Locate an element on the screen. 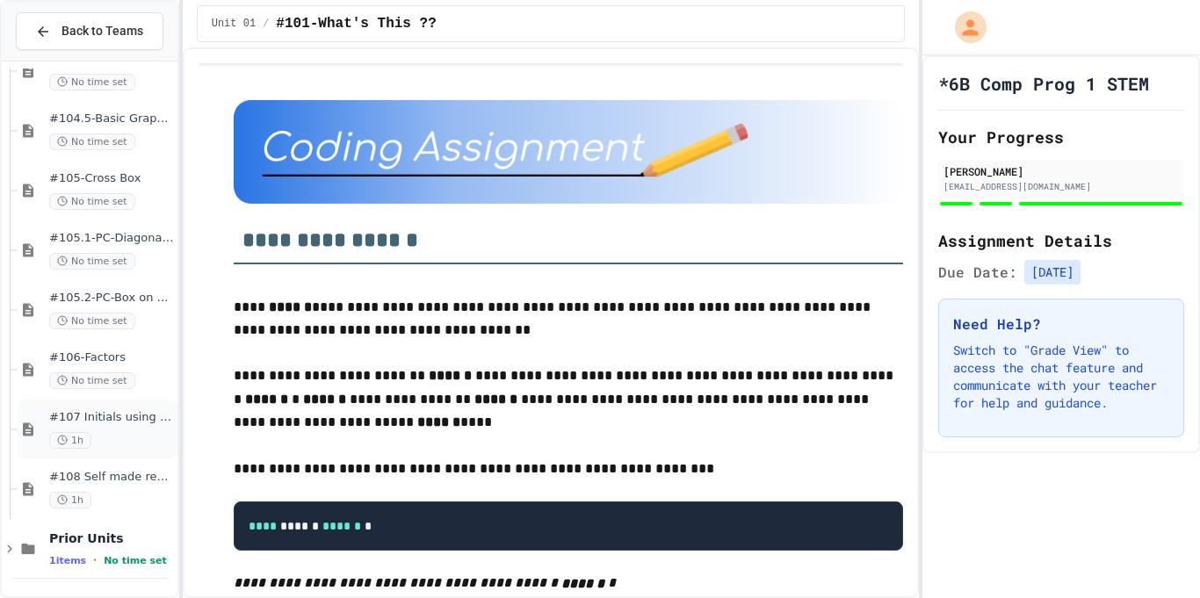  span: #104.5-Basic Graphics Review is located at coordinates (112, 119).